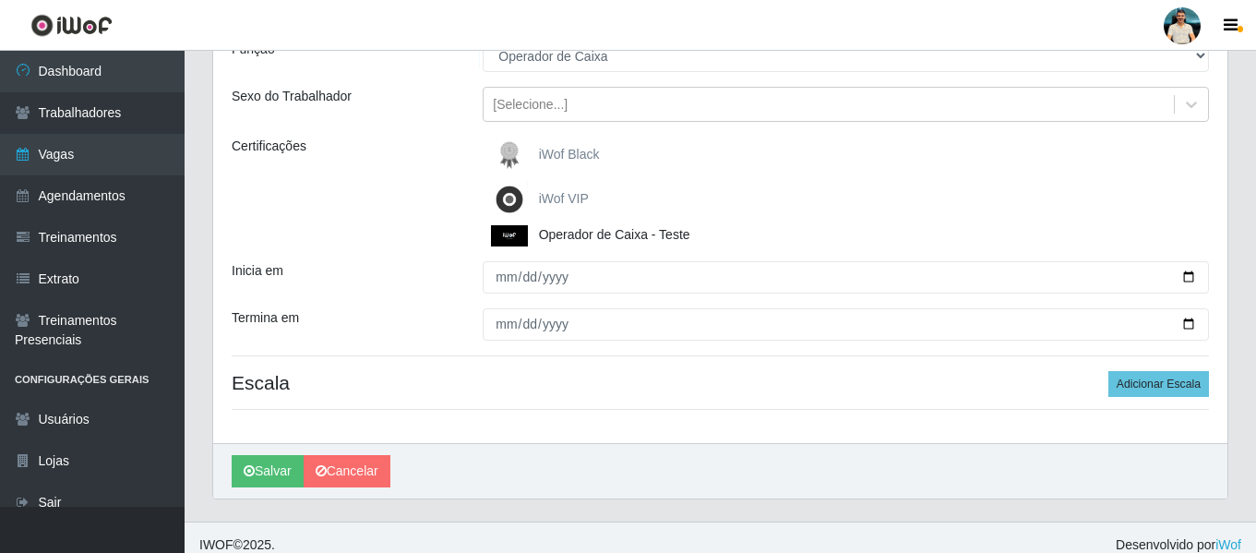  Describe the element at coordinates (569, 154) in the screenshot. I see `span: iWof Black` at that location.